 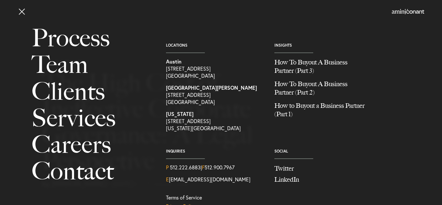 I want to click on a: Process, so click(x=92, y=38).